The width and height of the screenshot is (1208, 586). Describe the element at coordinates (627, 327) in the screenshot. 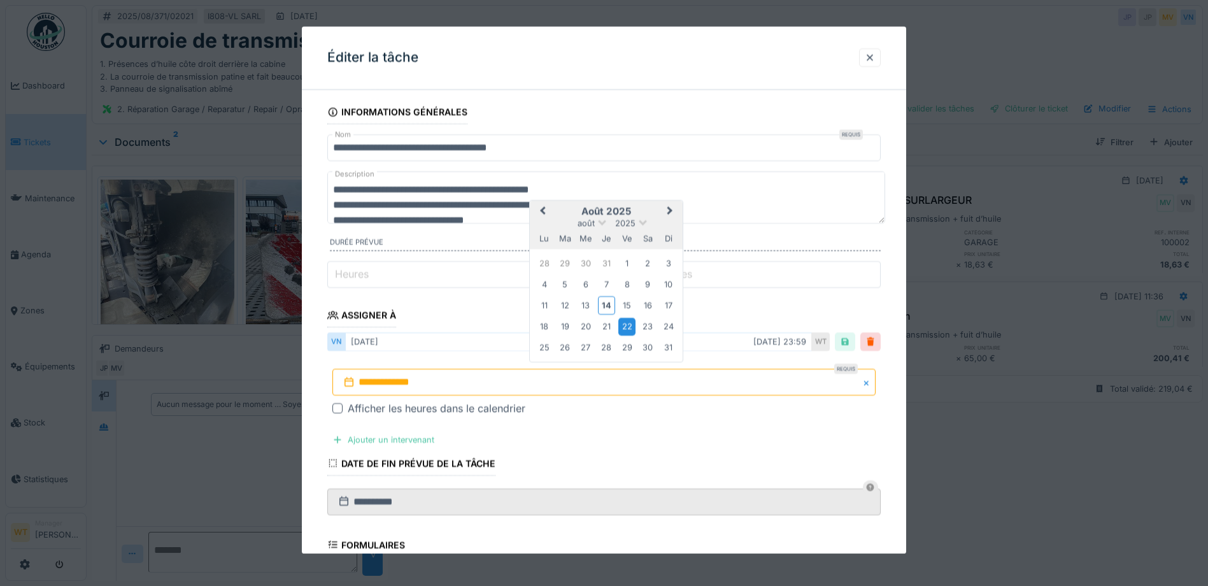

I see `div: Choose vendredi 22 août 2025` at that location.